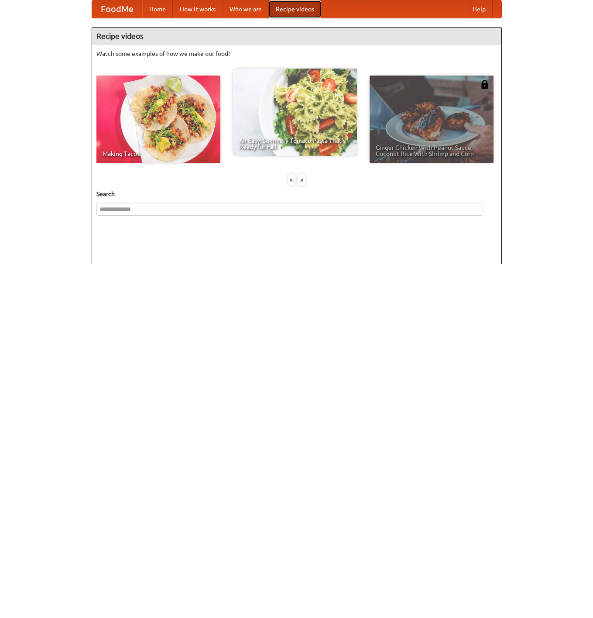  I want to click on span: An Easy, Summery Tomato Pasta That's Ready for Fall, so click(295, 144).